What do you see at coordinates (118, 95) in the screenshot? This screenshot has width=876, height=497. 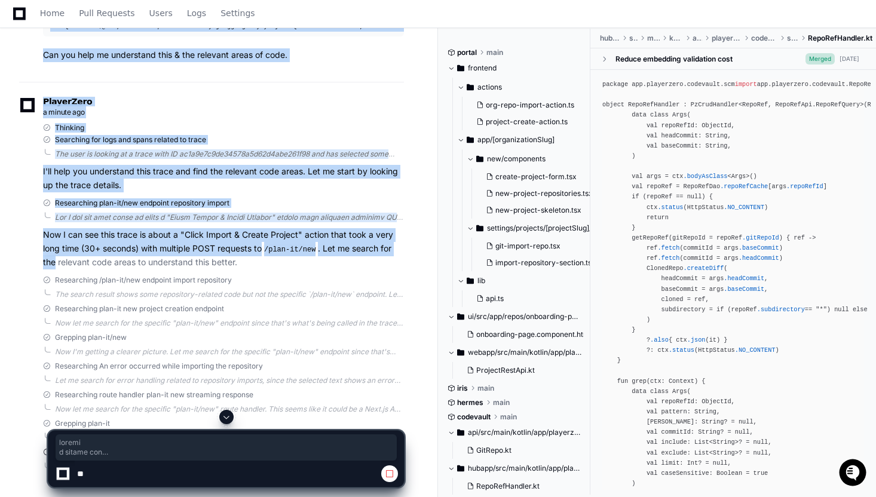 I see `div: Start new chat` at bounding box center [118, 95].